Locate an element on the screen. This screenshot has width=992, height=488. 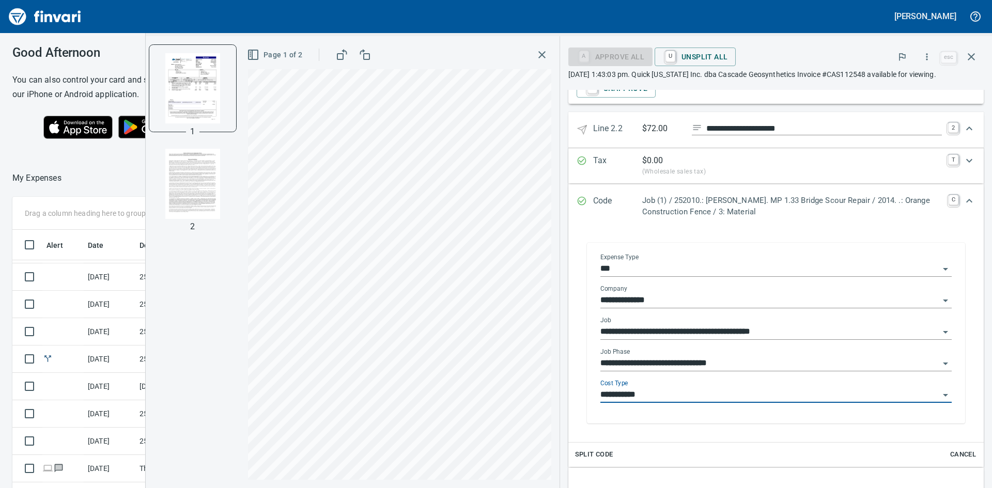
span: Split transaction is located at coordinates (48, 359).